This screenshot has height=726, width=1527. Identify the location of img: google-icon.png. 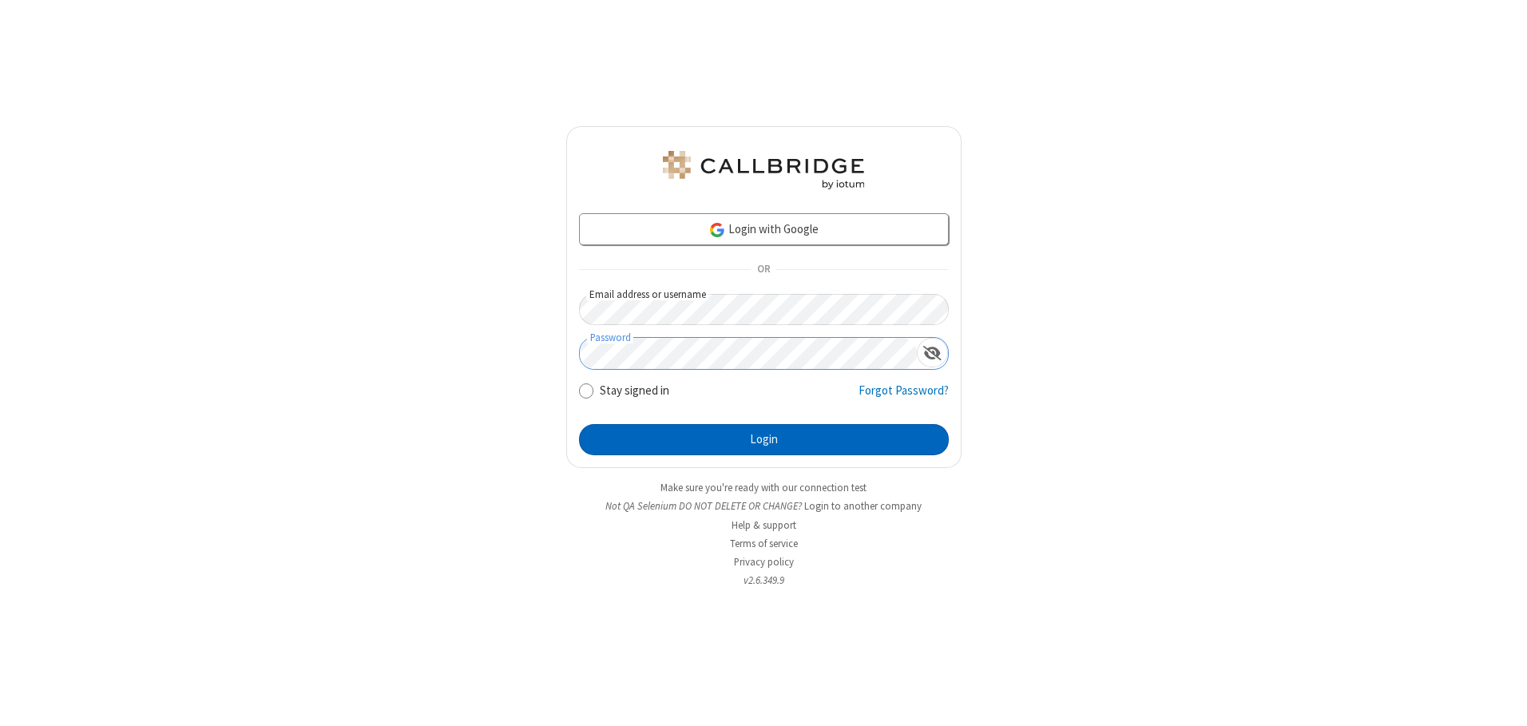
(717, 230).